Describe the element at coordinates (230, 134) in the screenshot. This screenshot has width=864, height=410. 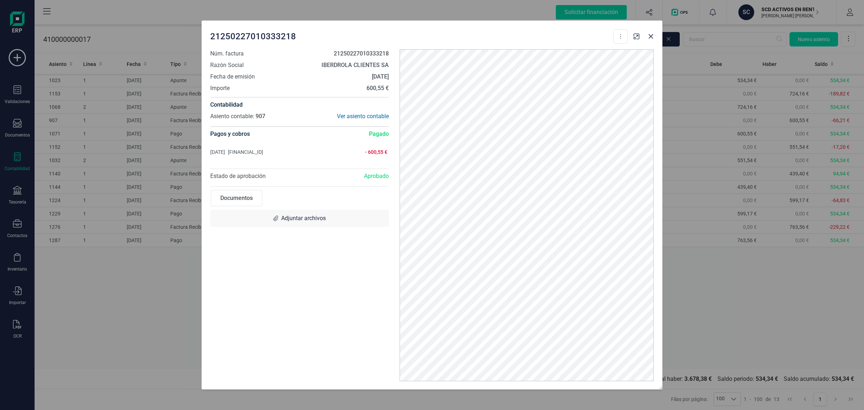
I see `h4: Pagos y cobros` at that location.